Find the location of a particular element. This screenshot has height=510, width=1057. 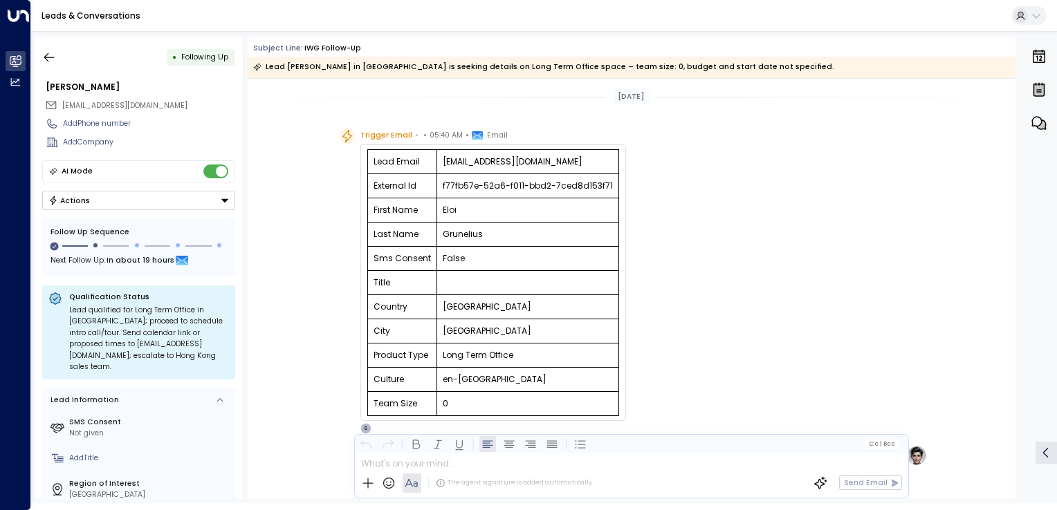

button: Cc|Bcc is located at coordinates (882, 444).